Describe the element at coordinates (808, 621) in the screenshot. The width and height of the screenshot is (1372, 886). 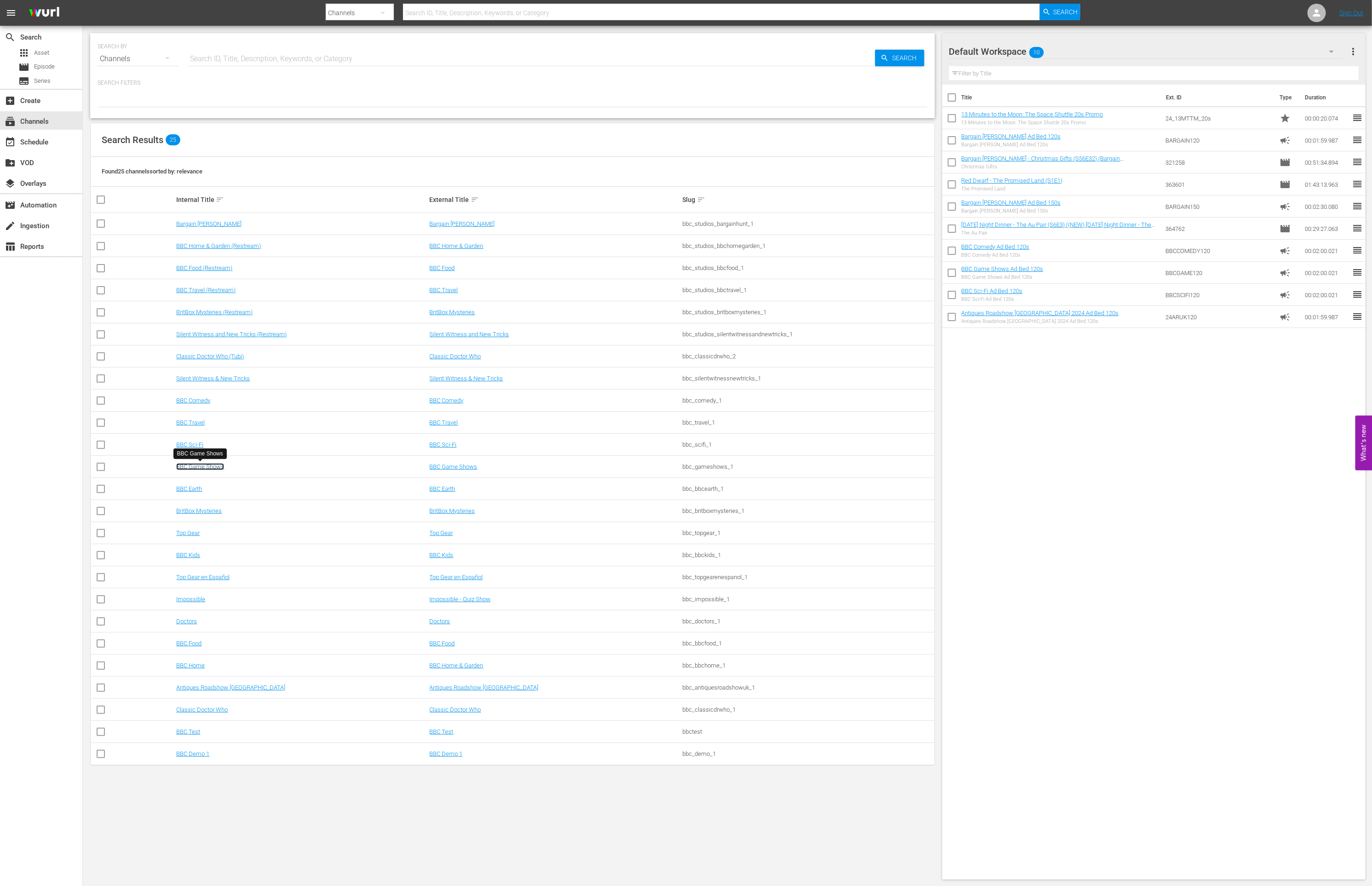
I see `div: bbc_doctors_1` at that location.